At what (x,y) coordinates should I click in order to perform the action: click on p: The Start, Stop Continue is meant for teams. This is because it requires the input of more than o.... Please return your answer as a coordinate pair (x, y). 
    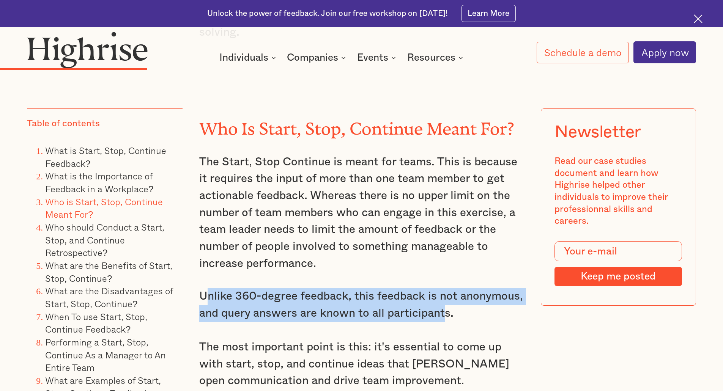
    Looking at the image, I should click on (362, 213).